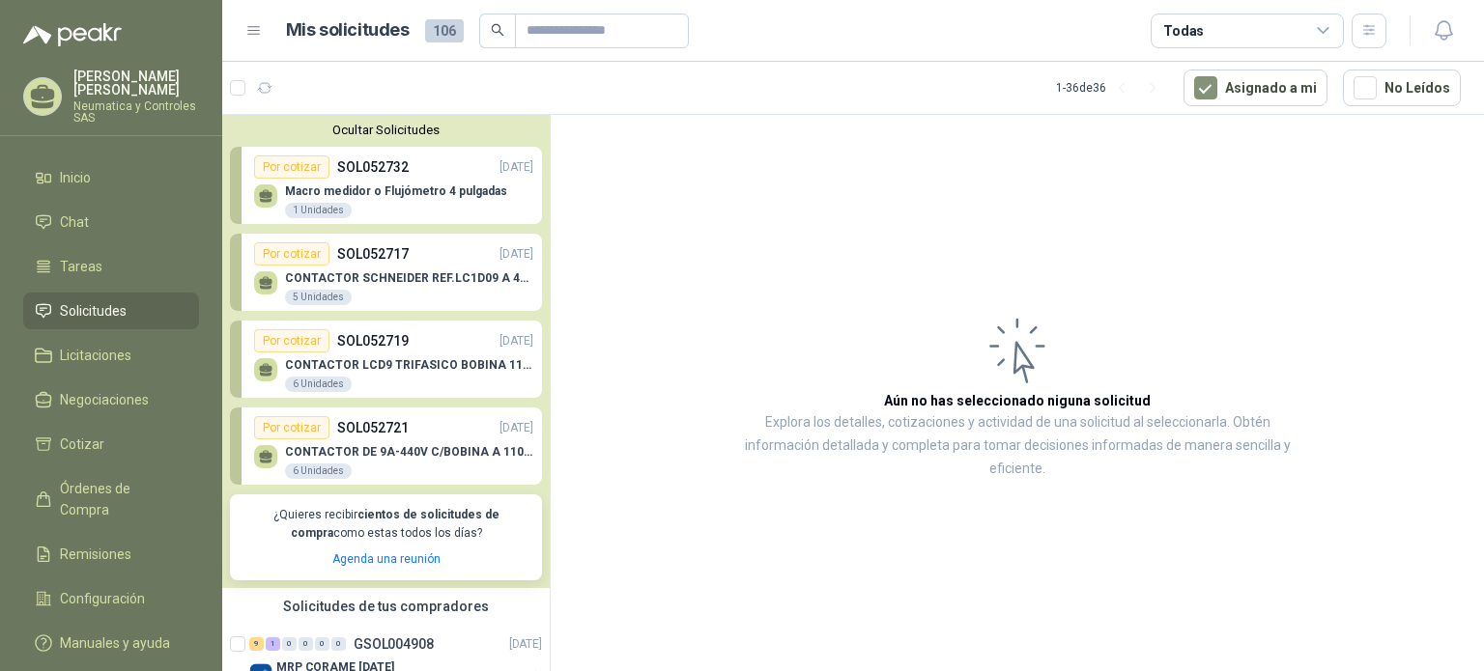 This screenshot has width=1484, height=671. I want to click on span: Manuales y ayuda, so click(115, 643).